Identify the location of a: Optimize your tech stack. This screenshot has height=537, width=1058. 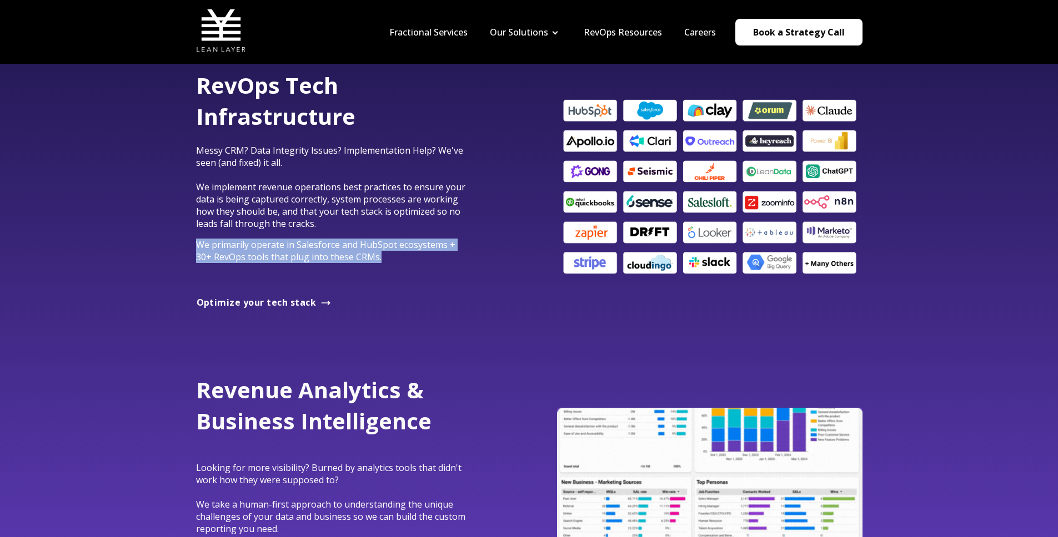
(264, 303).